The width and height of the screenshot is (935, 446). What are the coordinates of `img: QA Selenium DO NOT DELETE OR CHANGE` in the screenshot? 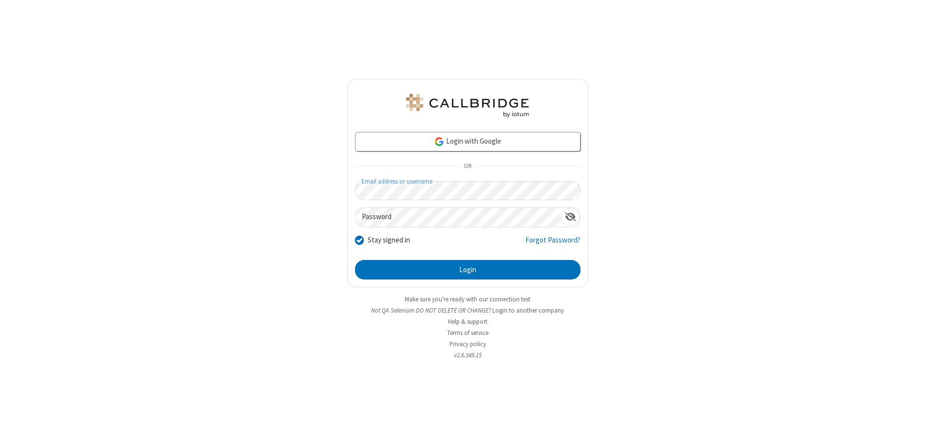 It's located at (467, 106).